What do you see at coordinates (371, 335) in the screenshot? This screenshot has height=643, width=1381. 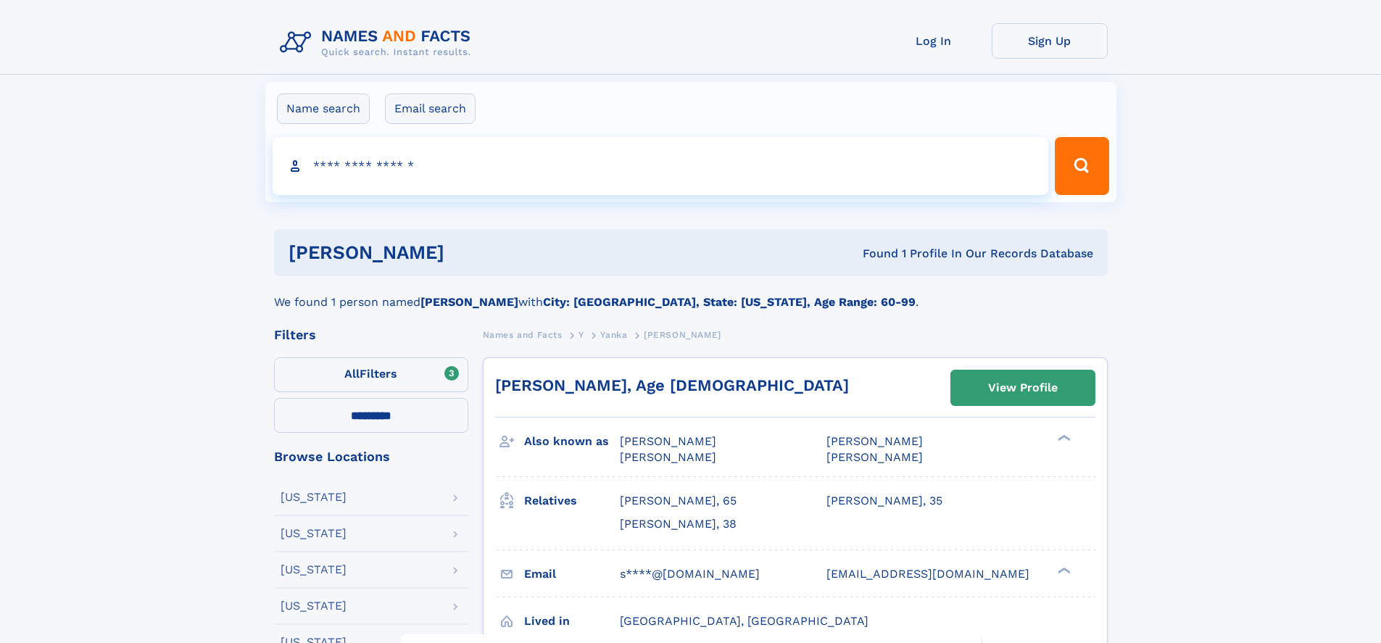 I see `div: Filters` at bounding box center [371, 335].